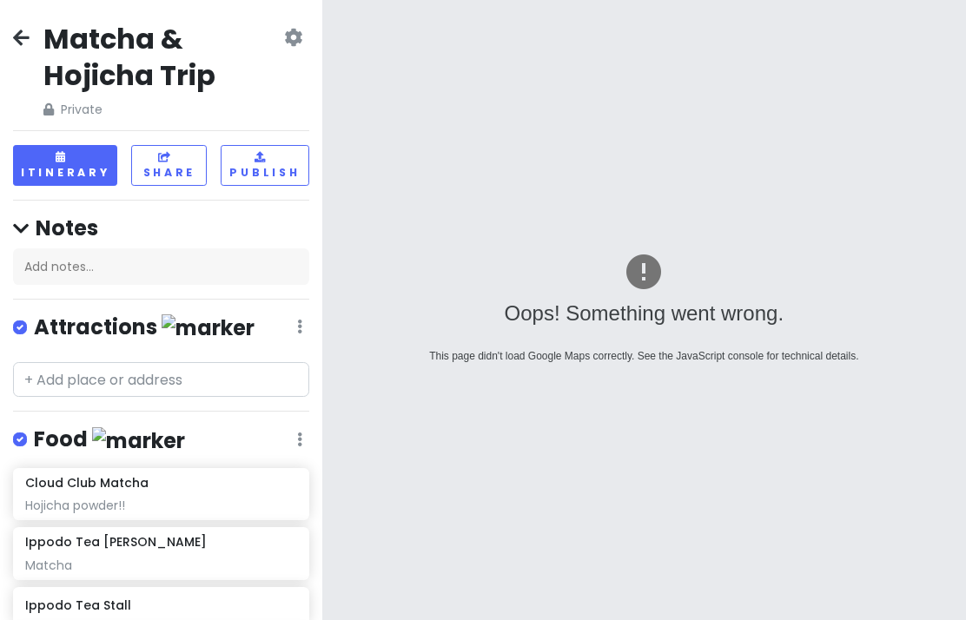  I want to click on h6: Cloud Club Matcha, so click(87, 483).